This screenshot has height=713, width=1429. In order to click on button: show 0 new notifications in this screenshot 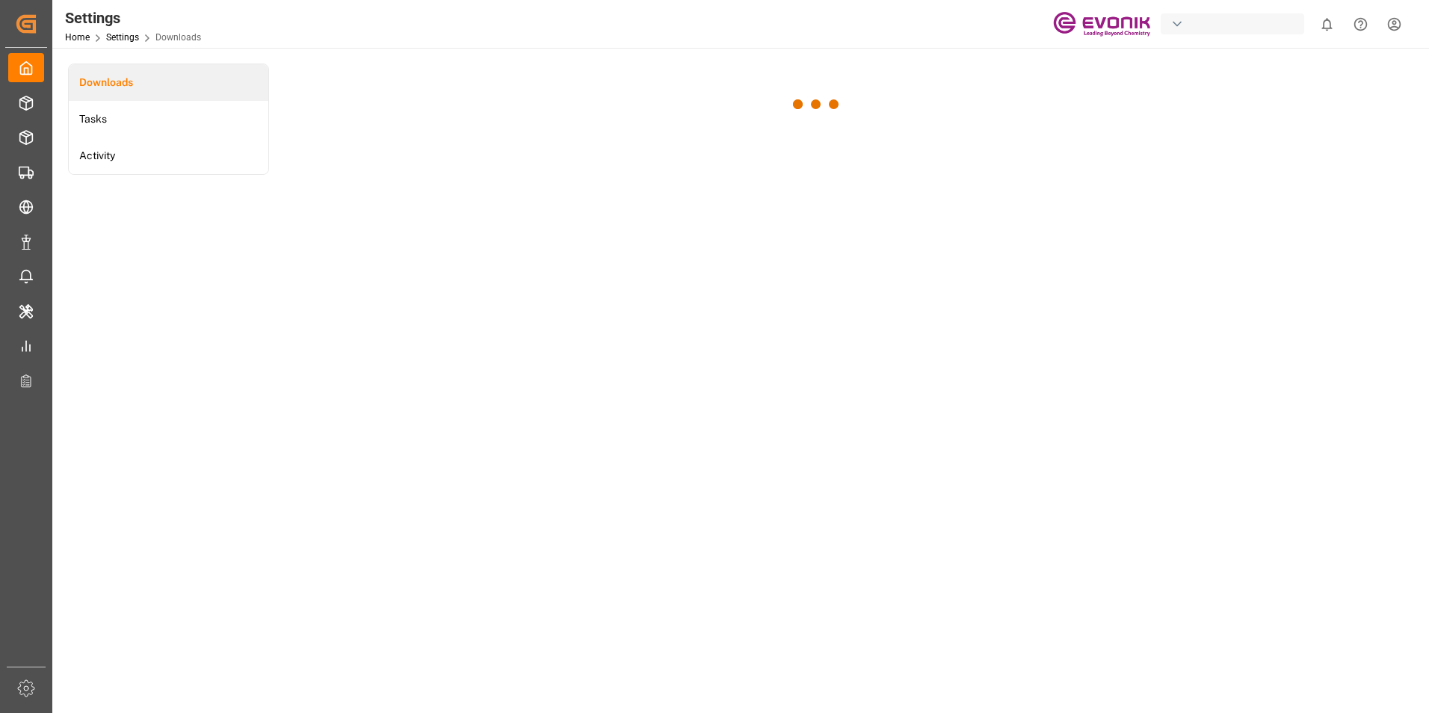, I will do `click(1327, 24)`.